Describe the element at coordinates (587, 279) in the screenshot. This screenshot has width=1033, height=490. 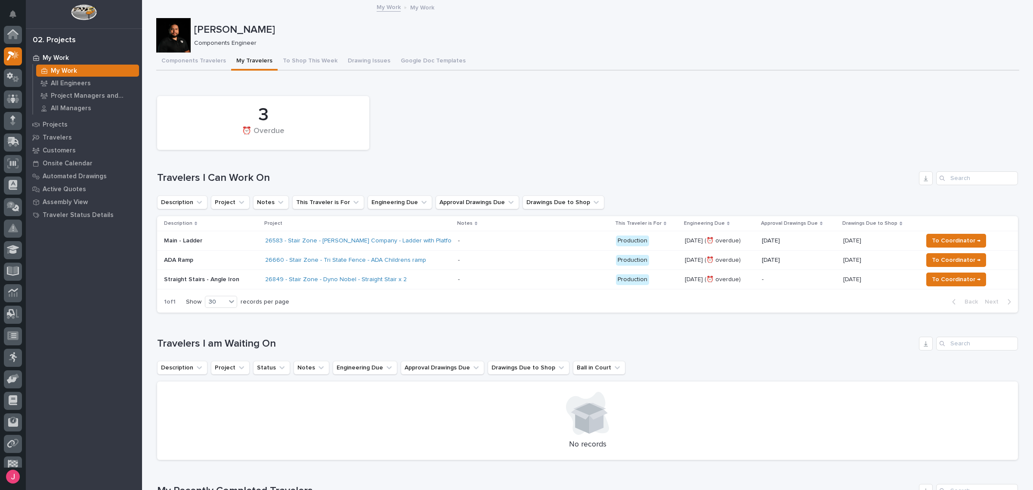
I see `tr: Straight Stairs - Angle Iron26849 - Stair Zone - Dyno Nobel - Straight Stair x 2 - Production[DAT...` at that location.